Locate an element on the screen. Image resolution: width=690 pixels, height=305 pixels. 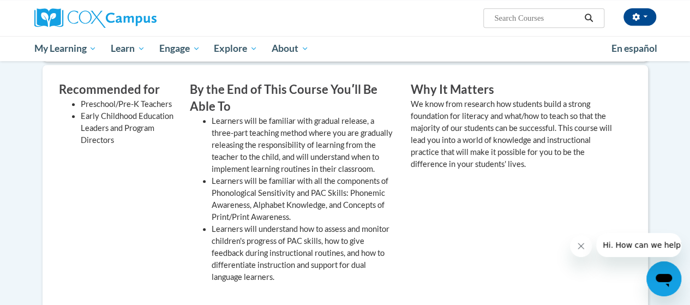
h3: By the End of This Course Youʹll Be Able To is located at coordinates (292, 98).